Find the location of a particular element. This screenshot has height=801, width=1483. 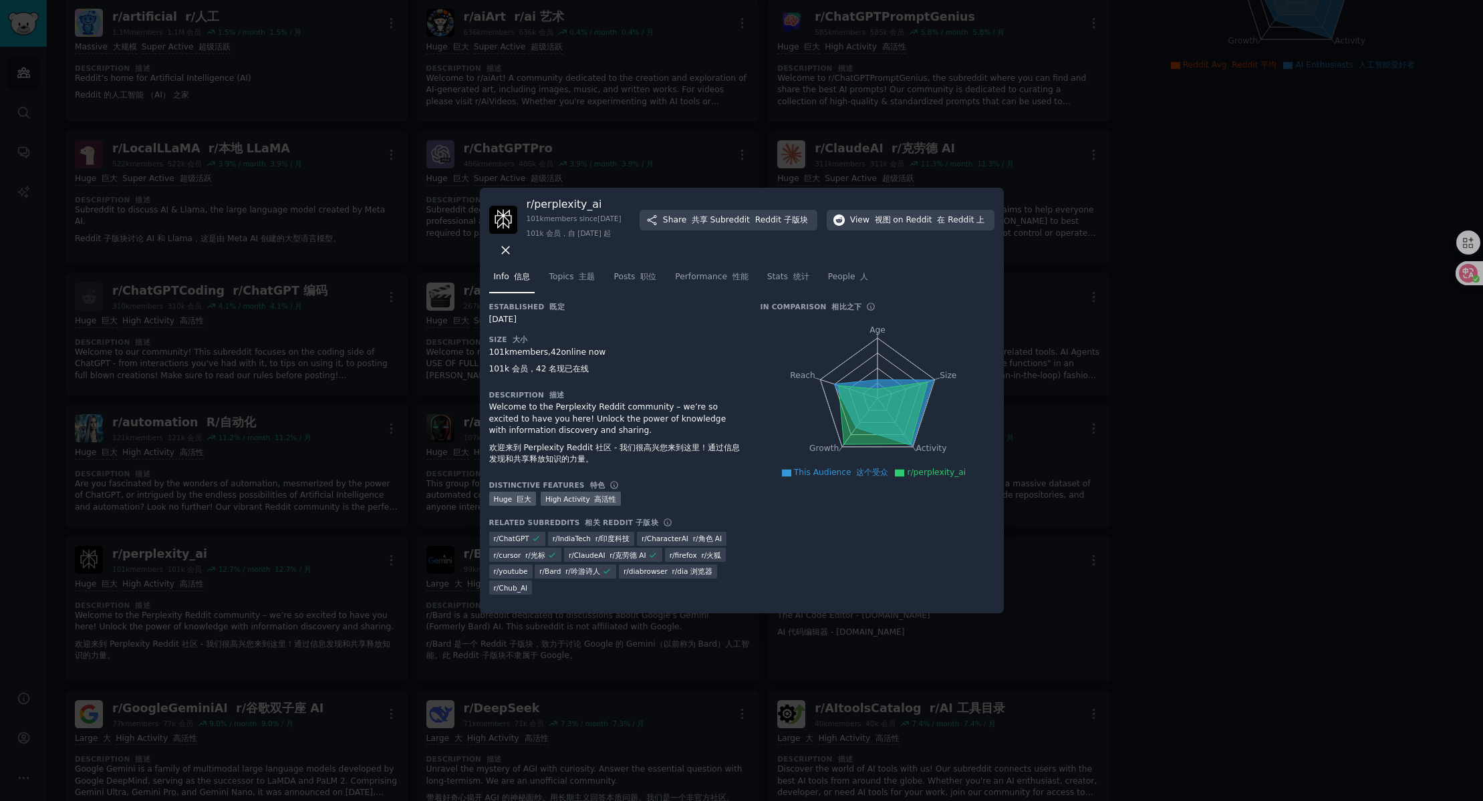

span: on Reddit is located at coordinates (938, 221).